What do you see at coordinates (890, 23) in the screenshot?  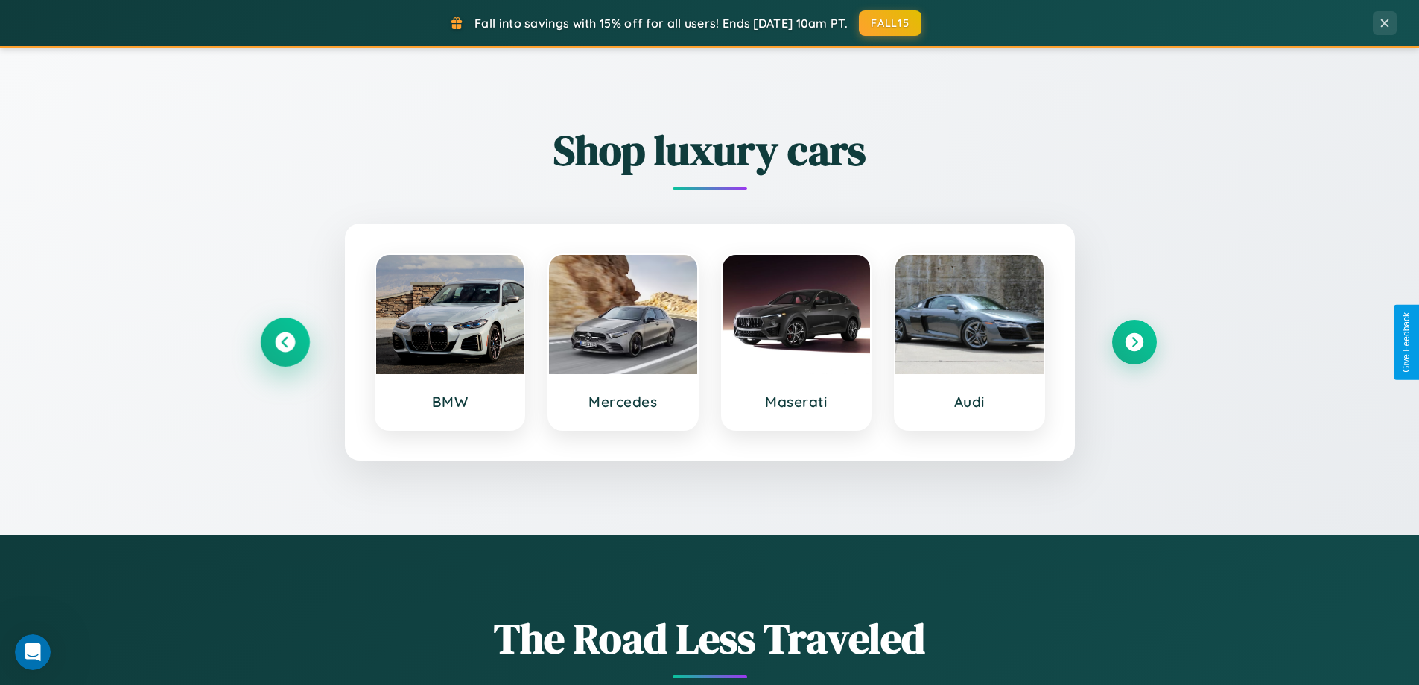 I see `button: FALL15` at bounding box center [890, 23].